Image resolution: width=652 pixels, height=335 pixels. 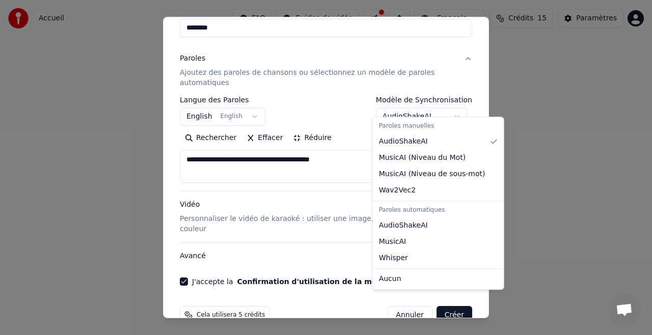 I want to click on span: MusicAI ( Niveau du Mot ), so click(x=422, y=158).